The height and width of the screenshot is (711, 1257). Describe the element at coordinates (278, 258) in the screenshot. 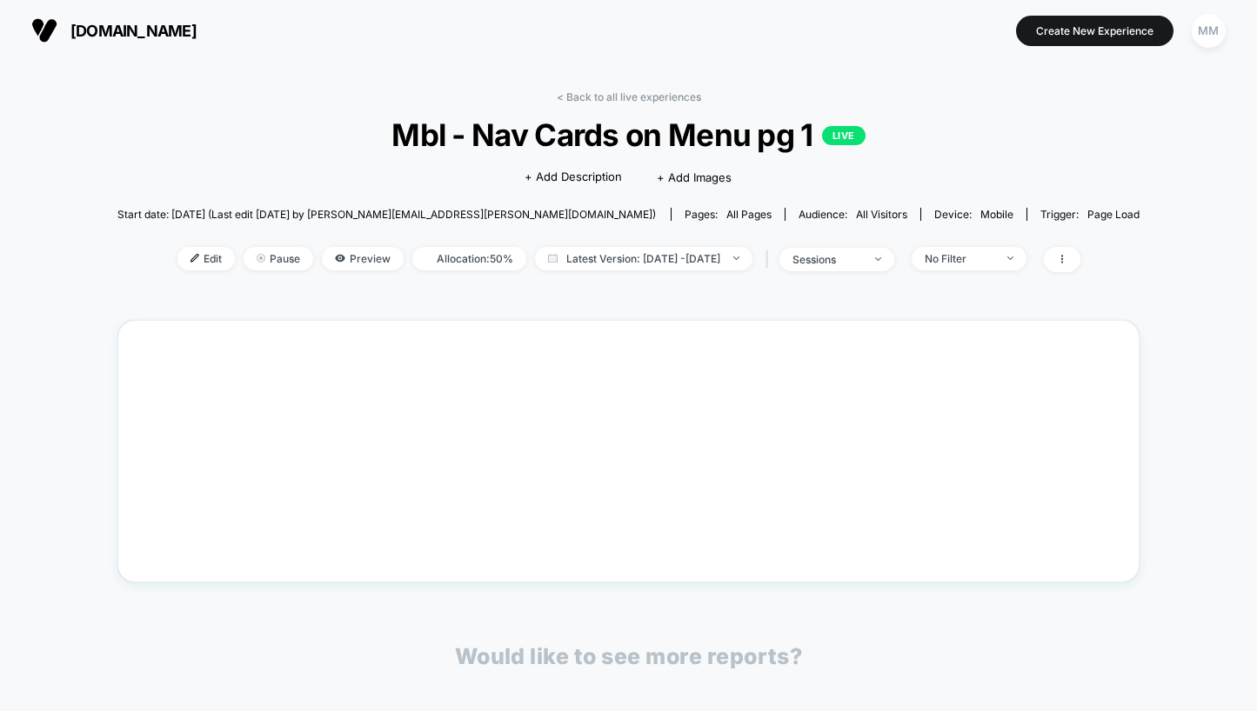

I see `span: Pause` at that location.